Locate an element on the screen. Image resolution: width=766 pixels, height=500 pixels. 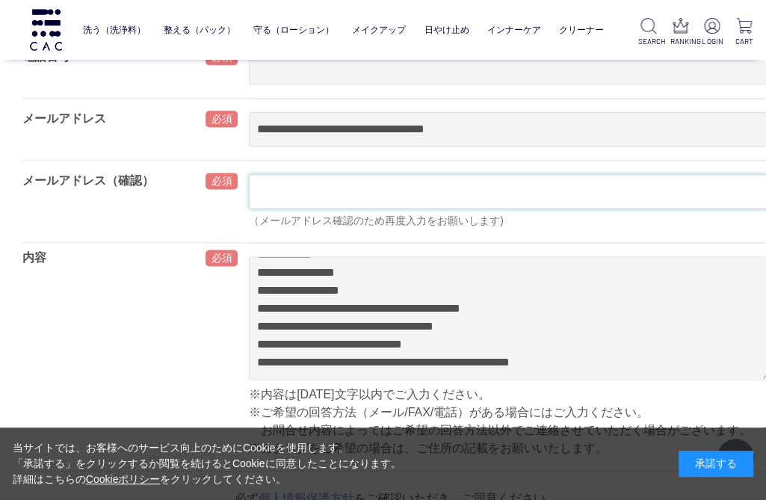
a: インナーケア is located at coordinates (513, 30).